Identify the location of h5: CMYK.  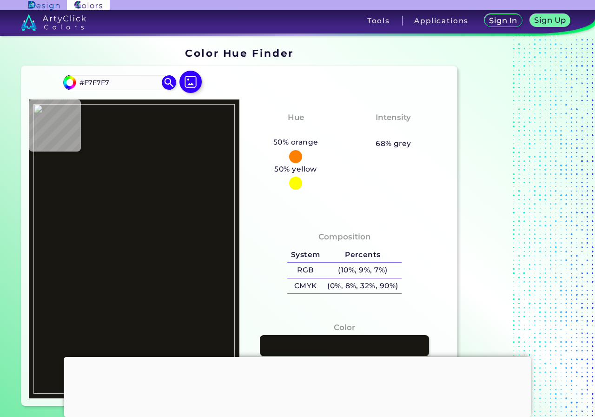
(306, 286).